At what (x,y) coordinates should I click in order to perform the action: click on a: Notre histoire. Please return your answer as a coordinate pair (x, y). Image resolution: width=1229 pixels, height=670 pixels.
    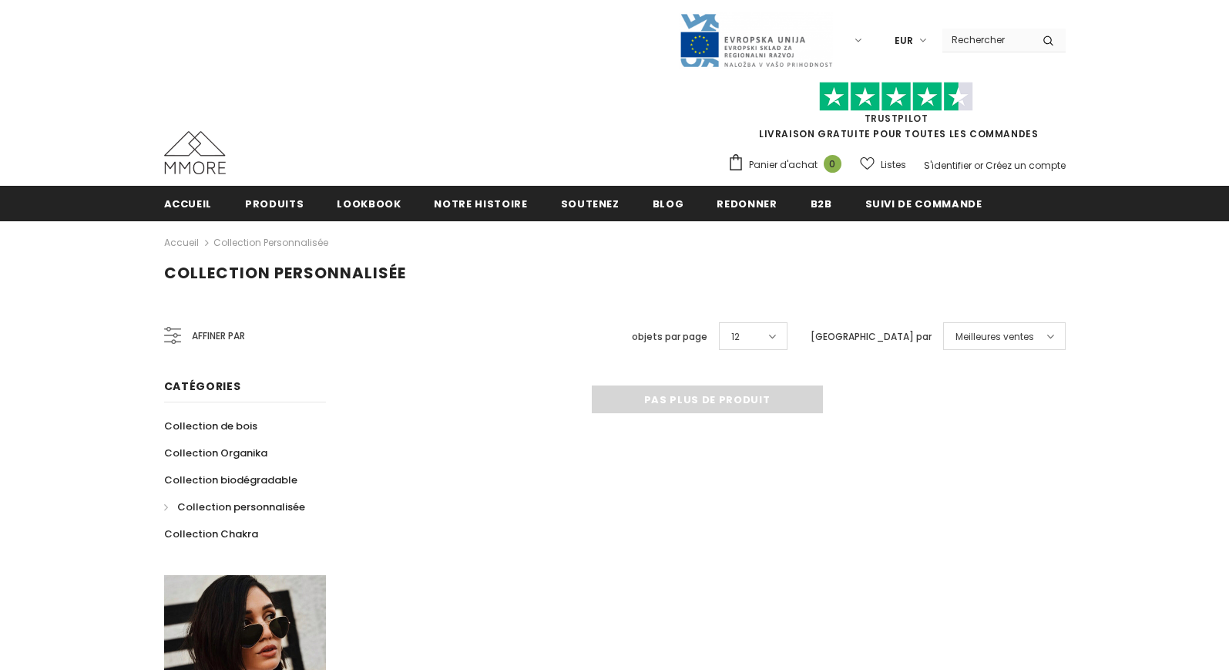
    Looking at the image, I should click on (480, 203).